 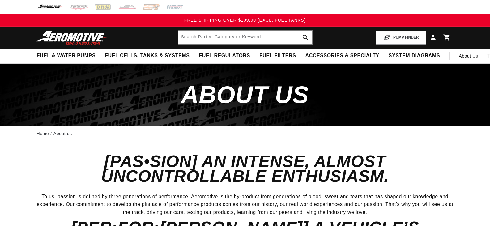 What do you see at coordinates (147, 56) in the screenshot?
I see `summary: Fuel Cells, Tanks & Systems` at bounding box center [147, 56].